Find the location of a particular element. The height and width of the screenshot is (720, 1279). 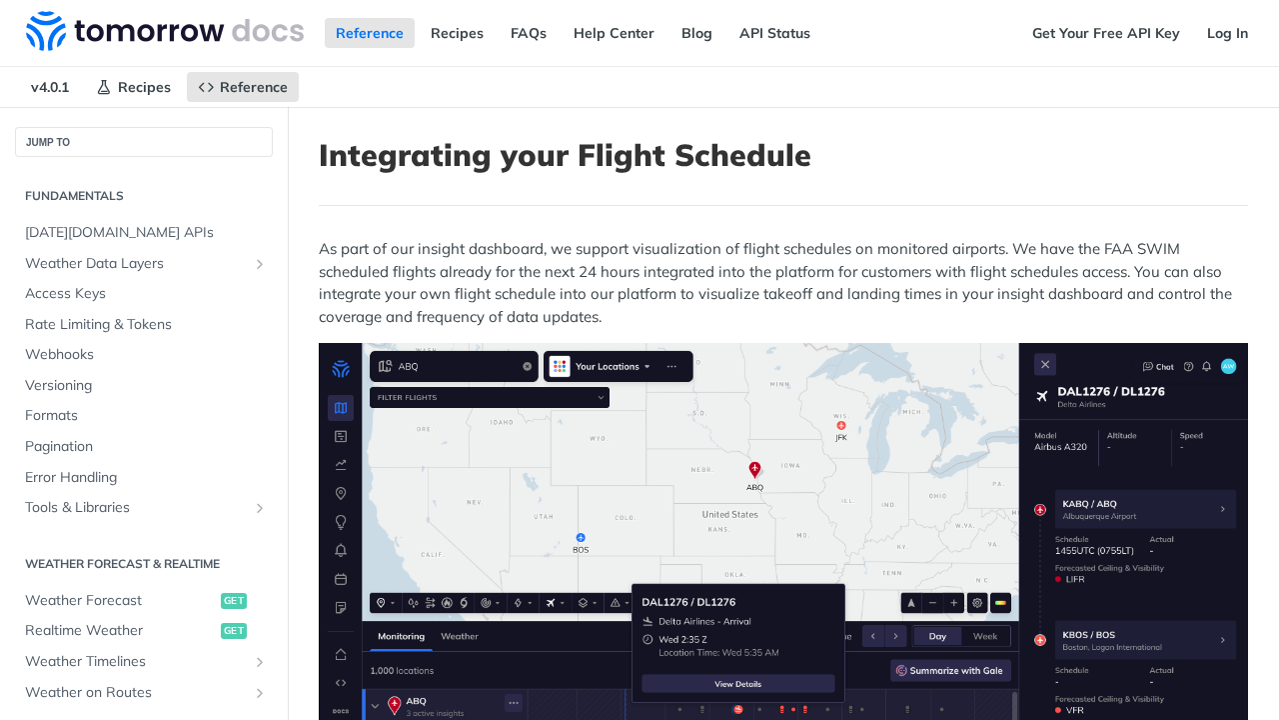

h2: Weather Forecast & realtime is located at coordinates (144, 564).